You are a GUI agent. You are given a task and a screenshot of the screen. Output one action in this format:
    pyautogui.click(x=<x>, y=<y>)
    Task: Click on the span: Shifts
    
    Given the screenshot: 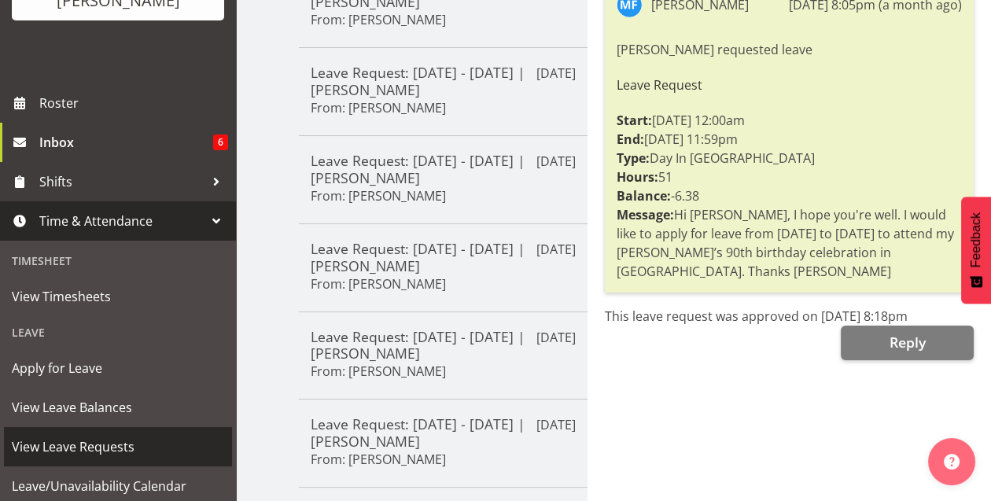 What is the action you would take?
    pyautogui.click(x=122, y=182)
    